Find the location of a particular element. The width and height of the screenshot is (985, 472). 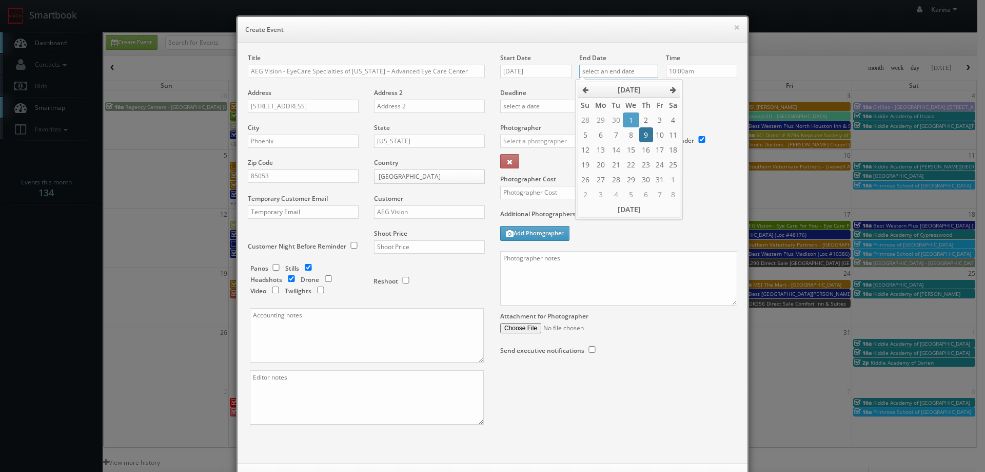

input: Select a state is located at coordinates (429, 141).